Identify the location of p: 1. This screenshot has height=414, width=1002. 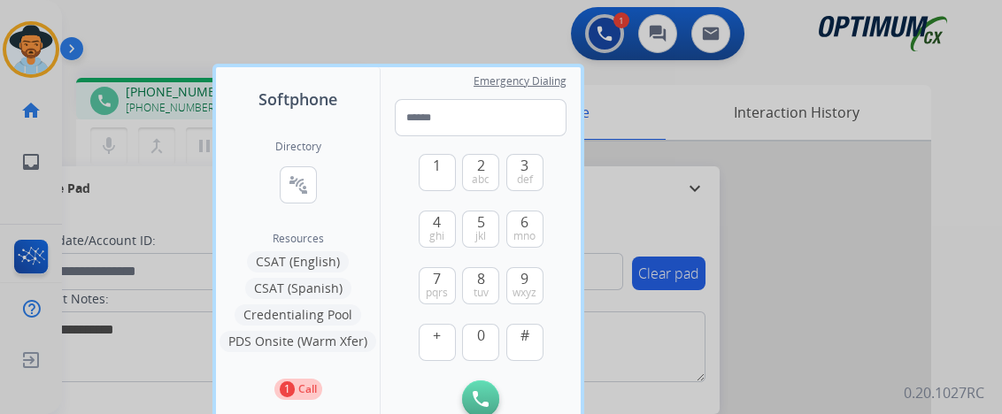
(287, 389).